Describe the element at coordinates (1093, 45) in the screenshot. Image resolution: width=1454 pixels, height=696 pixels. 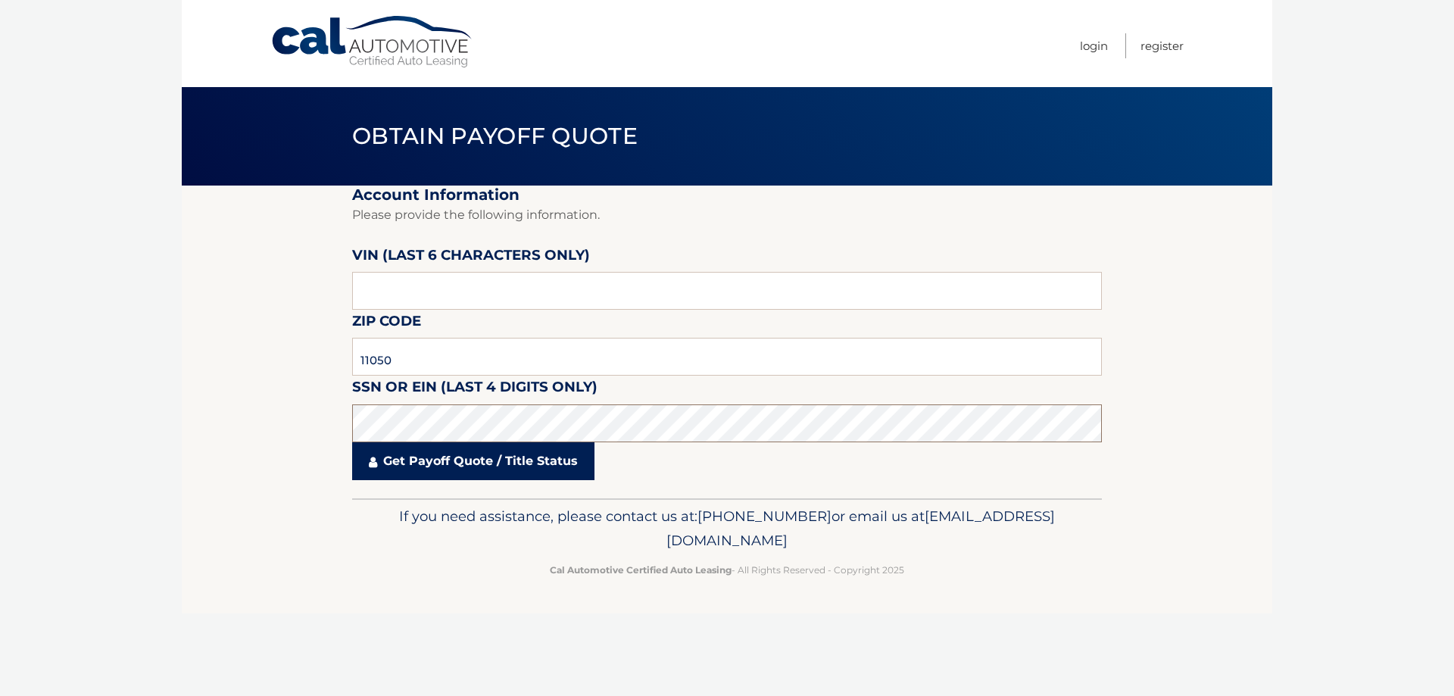
I see `a: Login` at that location.